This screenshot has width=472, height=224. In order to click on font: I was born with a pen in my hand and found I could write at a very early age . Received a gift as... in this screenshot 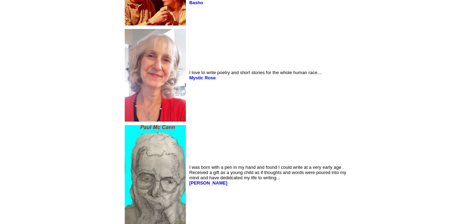, I will do `click(268, 175)`.